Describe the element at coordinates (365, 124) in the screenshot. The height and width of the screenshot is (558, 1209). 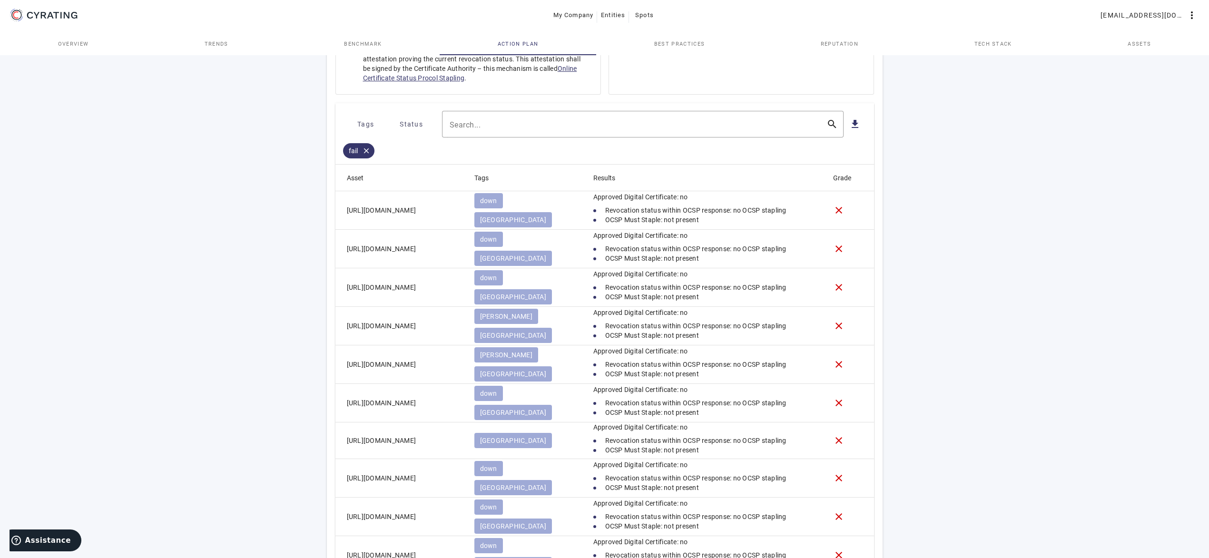
I see `span: Tags` at that location.